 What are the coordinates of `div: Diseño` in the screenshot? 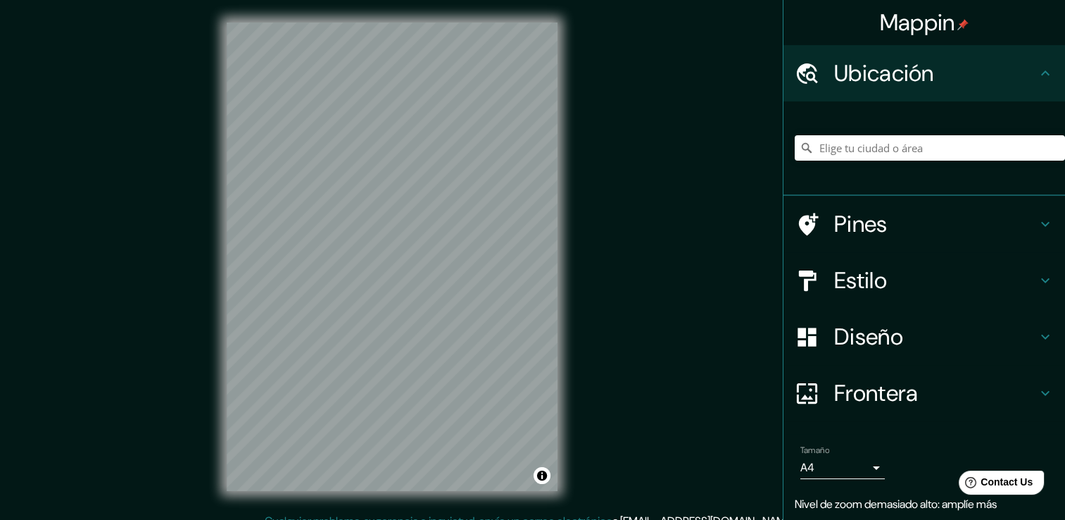 It's located at (924, 337).